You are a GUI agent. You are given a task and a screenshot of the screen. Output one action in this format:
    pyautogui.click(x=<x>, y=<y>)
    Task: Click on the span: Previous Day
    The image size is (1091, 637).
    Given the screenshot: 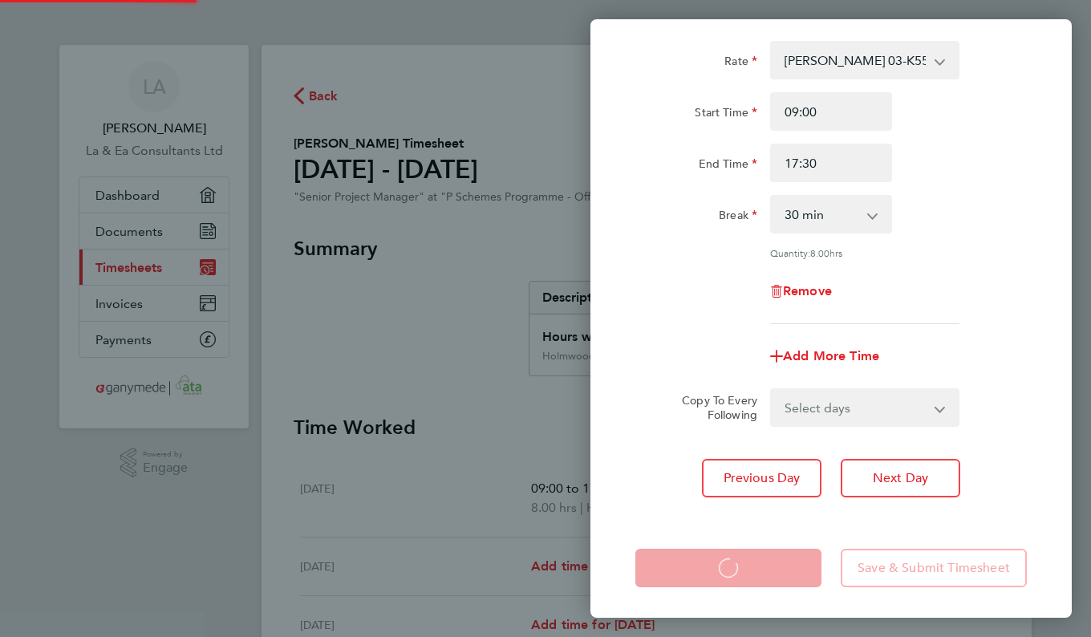 What is the action you would take?
    pyautogui.click(x=762, y=478)
    